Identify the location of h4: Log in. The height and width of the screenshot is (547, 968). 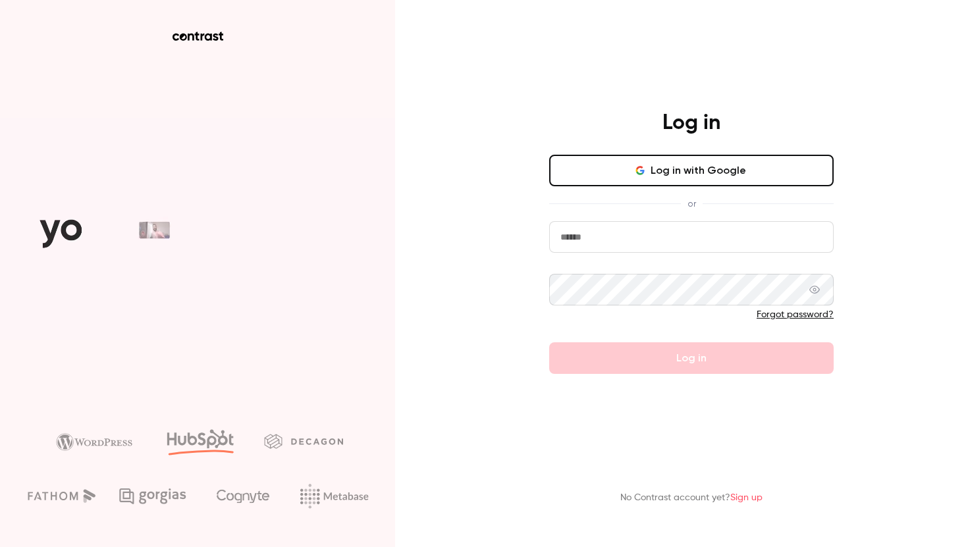
(691, 123).